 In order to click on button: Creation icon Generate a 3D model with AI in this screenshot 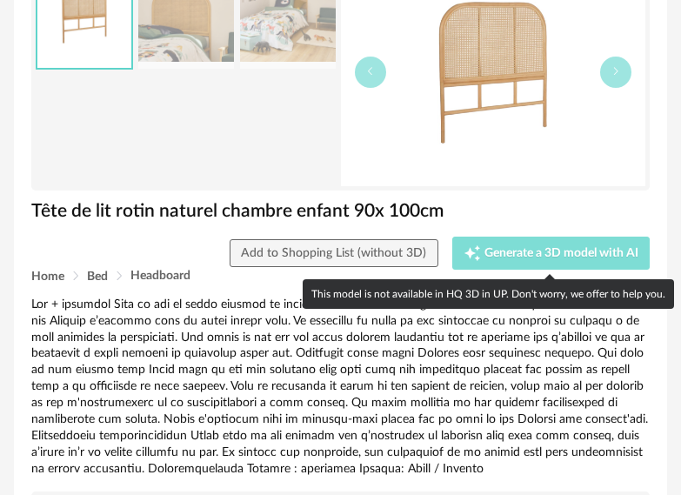, I will do `click(551, 253)`.